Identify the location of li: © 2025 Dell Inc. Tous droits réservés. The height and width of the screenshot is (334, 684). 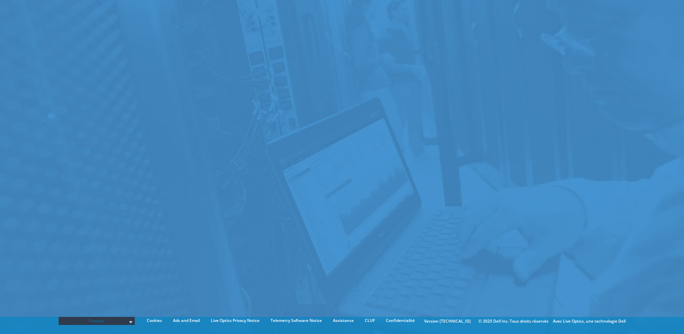
(513, 321).